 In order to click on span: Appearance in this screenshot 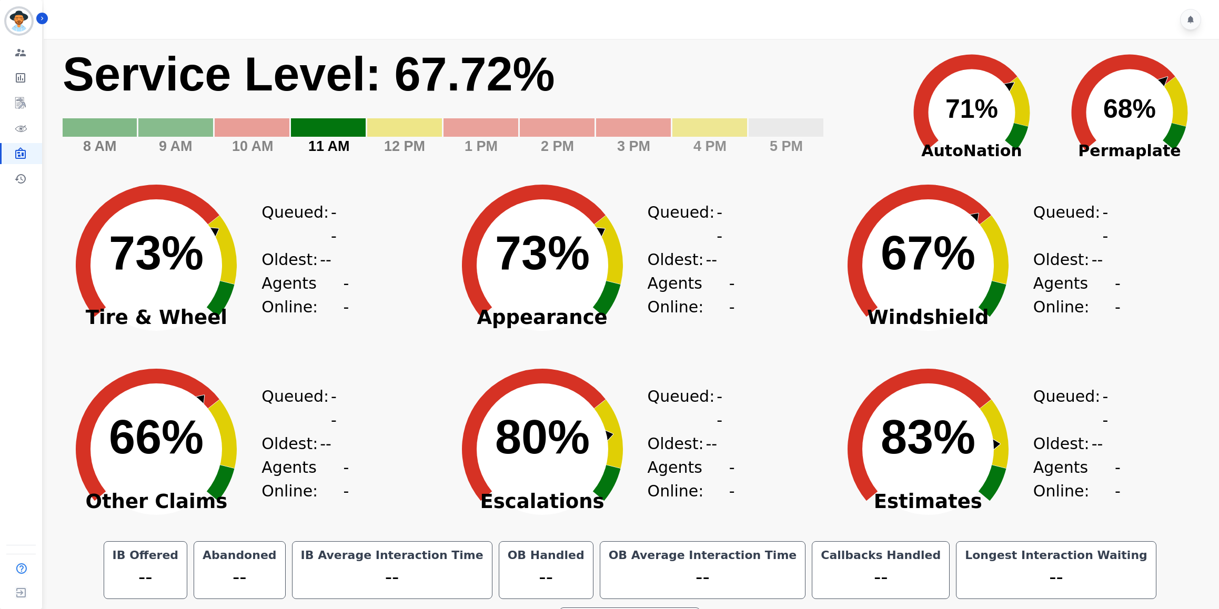, I will do `click(542, 318)`.